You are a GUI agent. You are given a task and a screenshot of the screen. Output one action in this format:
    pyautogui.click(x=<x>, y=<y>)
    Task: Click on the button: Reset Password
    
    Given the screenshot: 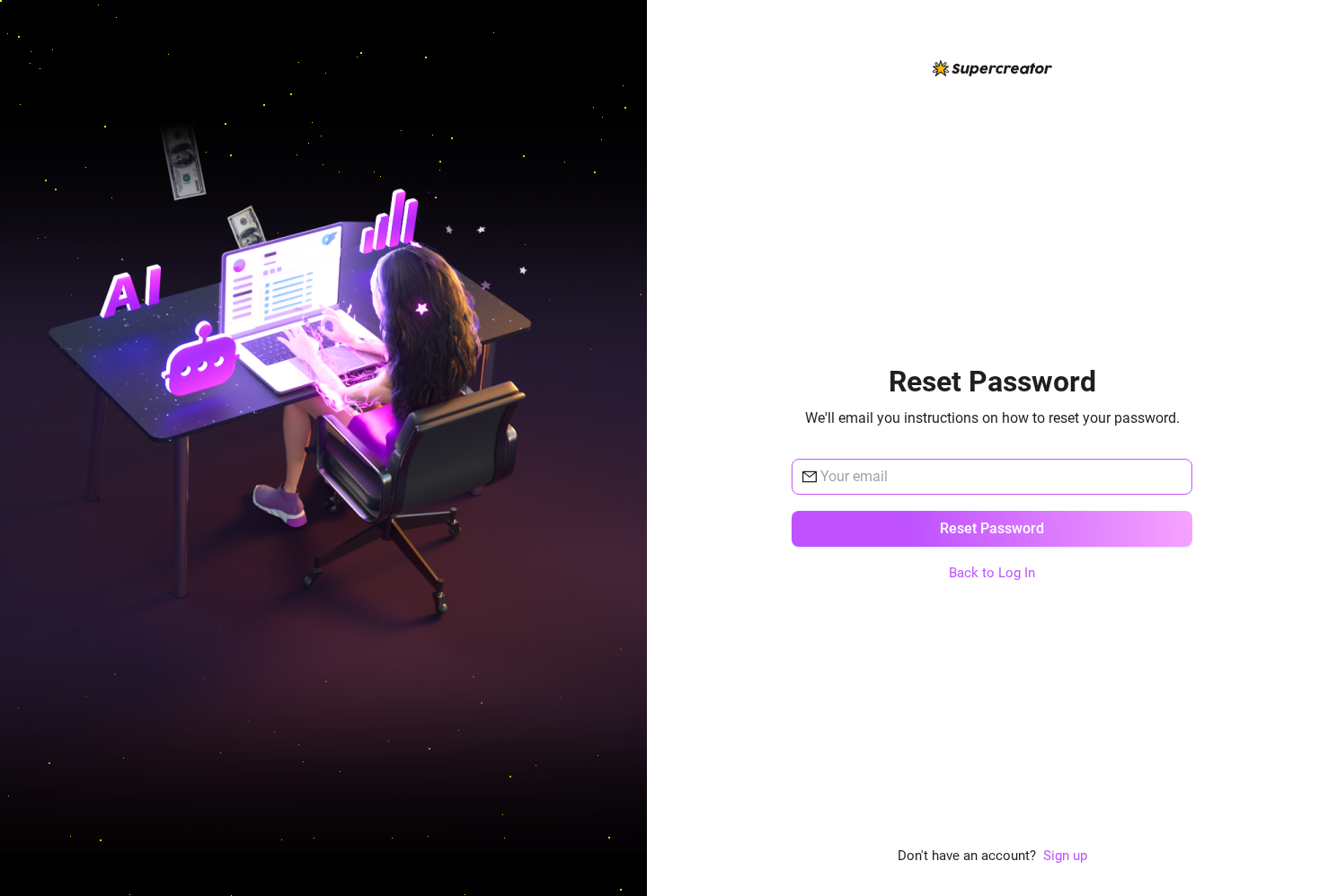 What is the action you would take?
    pyautogui.click(x=992, y=529)
    